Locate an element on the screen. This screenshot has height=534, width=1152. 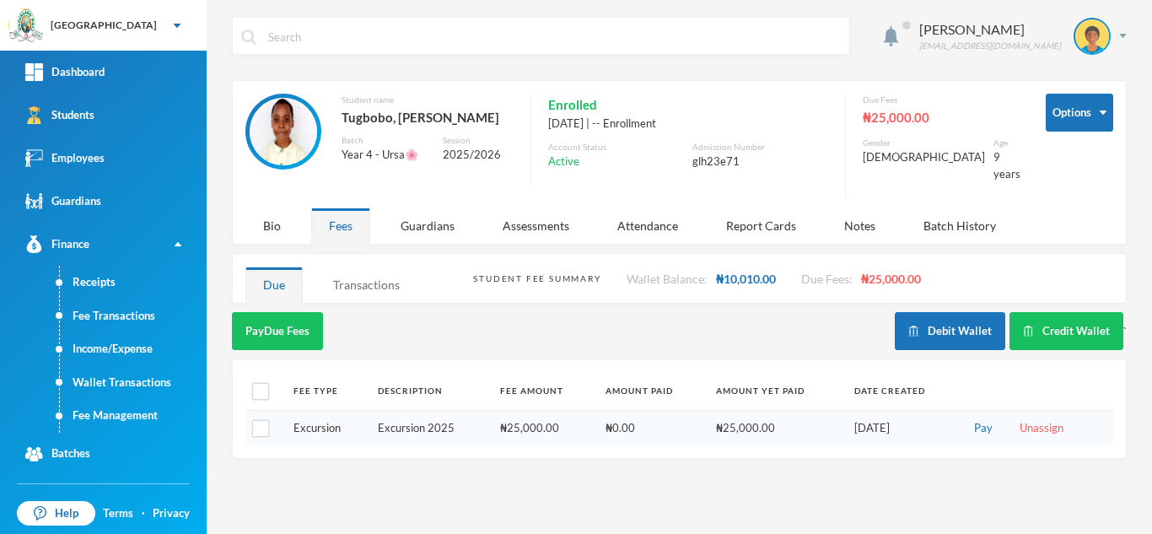
td: ₦0.00 is located at coordinates (652, 428).